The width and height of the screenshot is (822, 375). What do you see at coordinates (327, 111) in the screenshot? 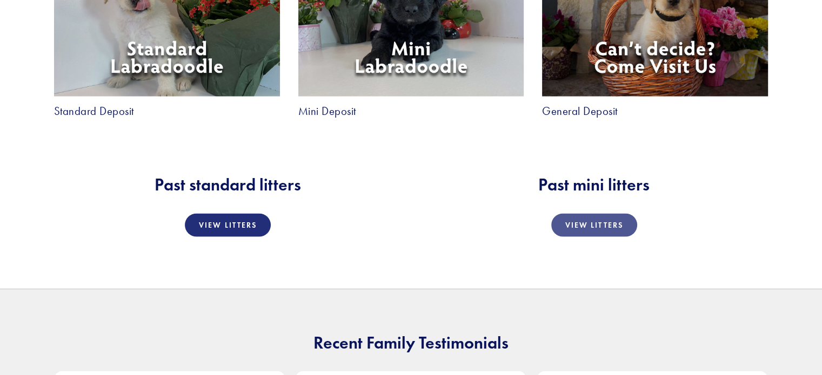
I see `a: Mini Deposit` at bounding box center [327, 111].